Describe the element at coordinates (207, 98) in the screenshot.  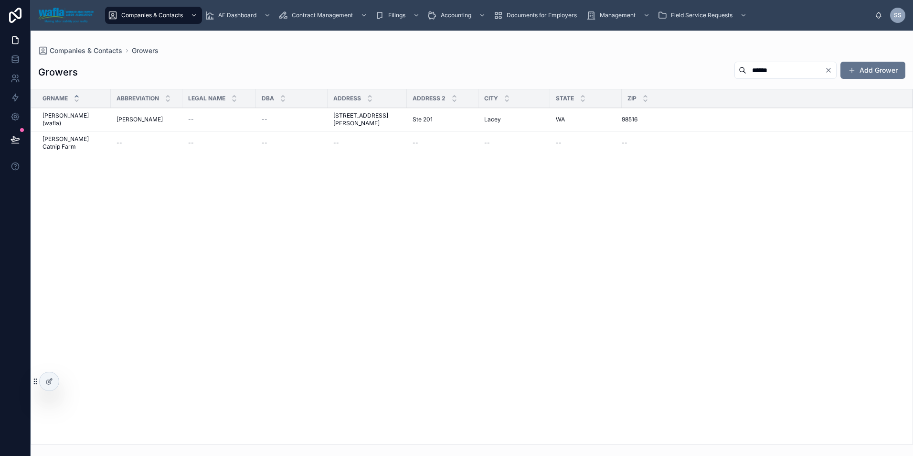
I see `span: Legal Name` at that location.